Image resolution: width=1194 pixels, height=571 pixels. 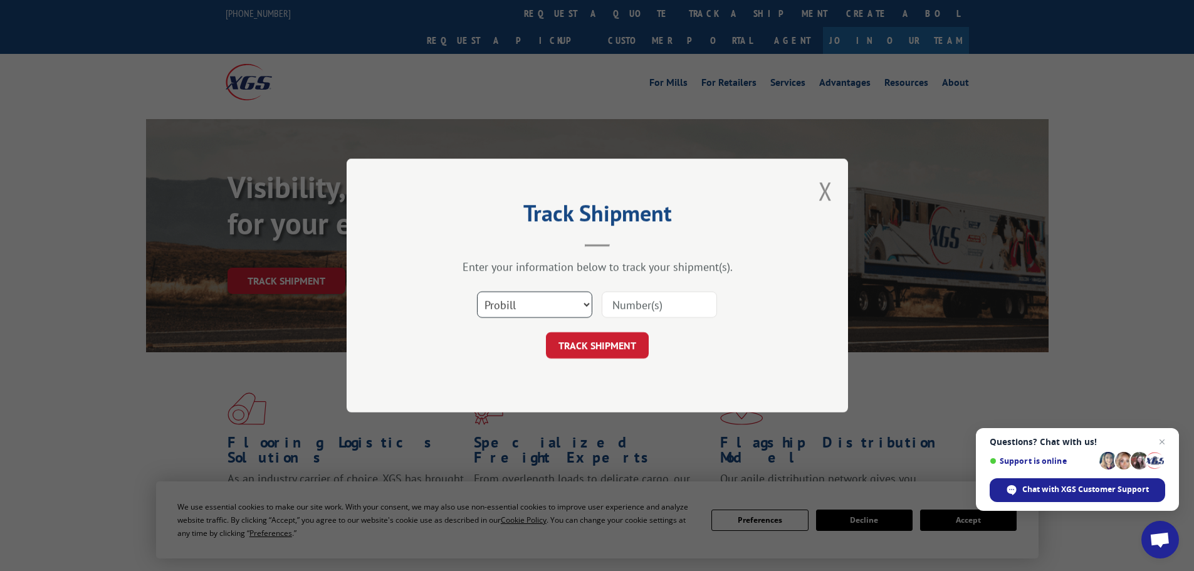 What do you see at coordinates (1078, 442) in the screenshot?
I see `span: Questions? Chat with us!` at bounding box center [1078, 442].